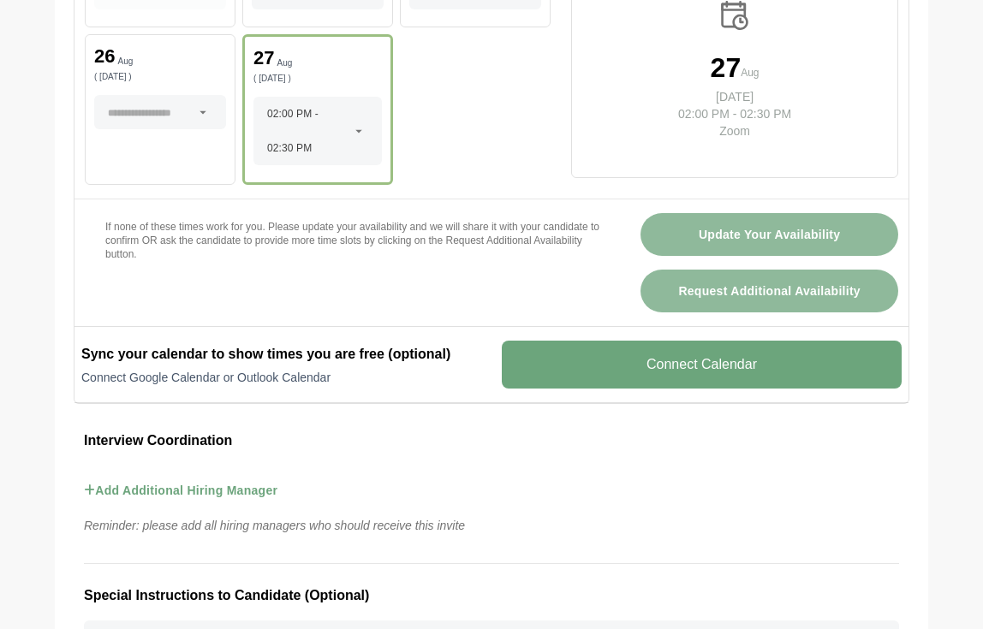 This screenshot has height=629, width=983. Describe the element at coordinates (104, 57) in the screenshot. I see `p: 26` at that location.